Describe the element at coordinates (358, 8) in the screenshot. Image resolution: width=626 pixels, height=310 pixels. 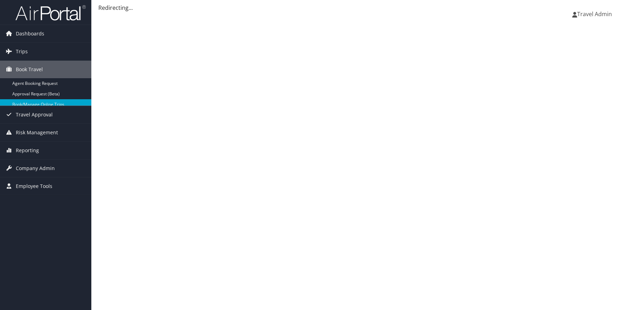
I see `div: Redirecting...` at that location.